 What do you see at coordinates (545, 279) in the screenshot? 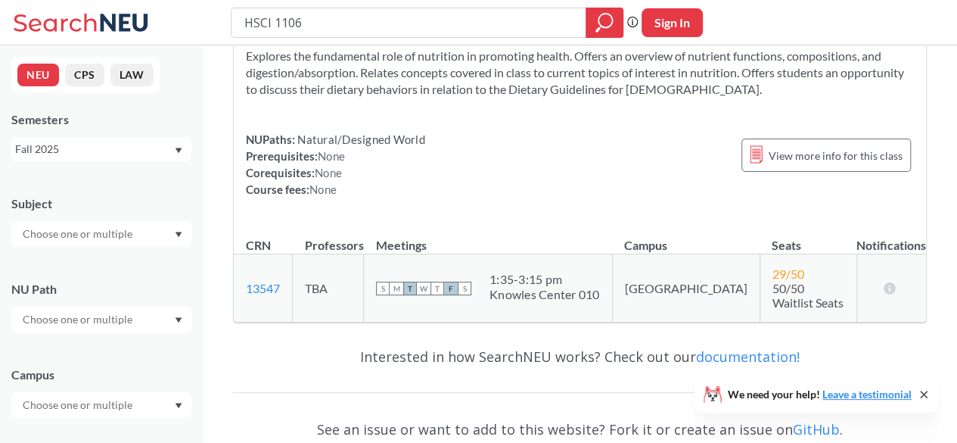
I see `div: 1:35 - 3:15 pm` at bounding box center [545, 279].